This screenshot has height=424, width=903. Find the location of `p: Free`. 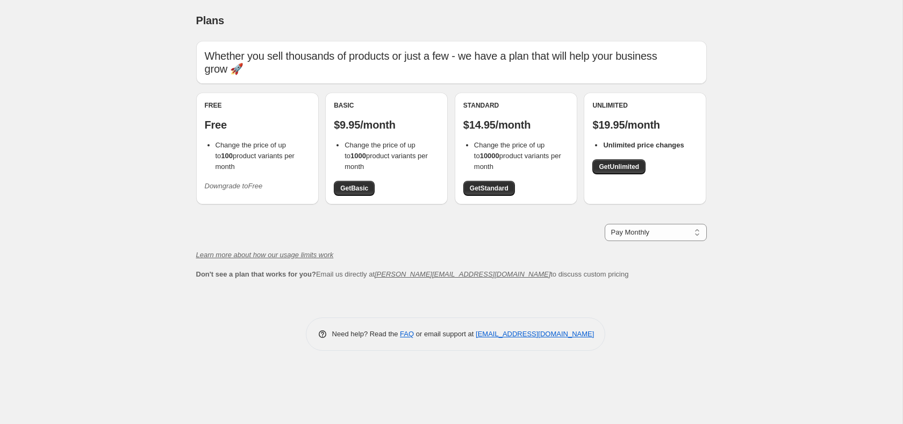

p: Free is located at coordinates (257, 125).